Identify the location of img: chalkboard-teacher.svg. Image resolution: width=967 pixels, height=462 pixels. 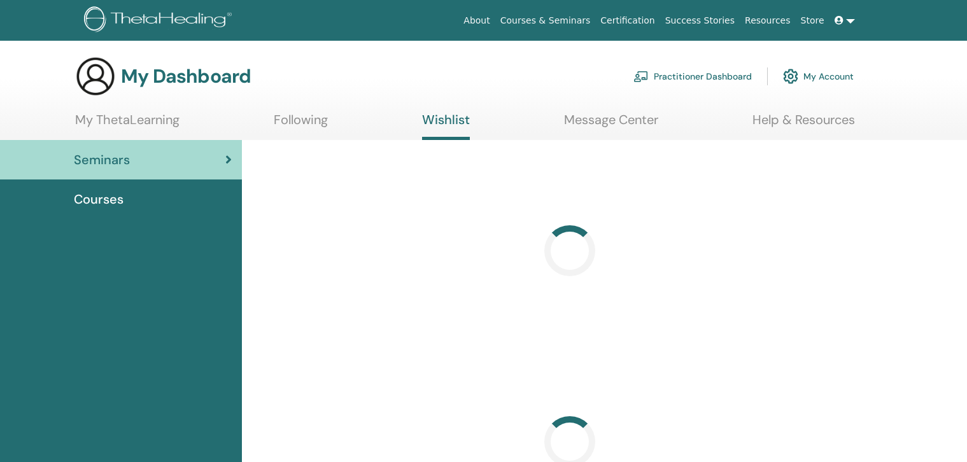
(641, 76).